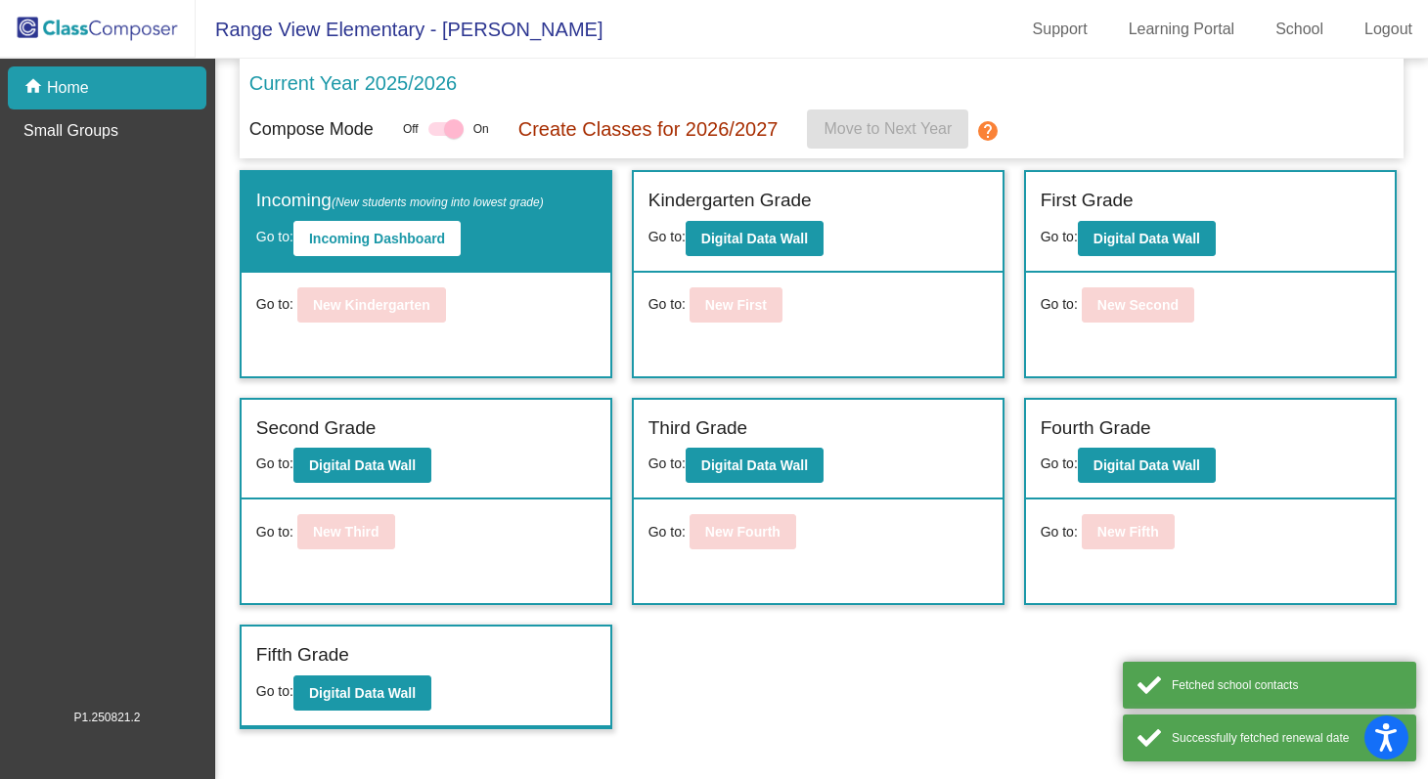 The height and width of the screenshot is (779, 1428). What do you see at coordinates (1128, 532) in the screenshot?
I see `button: New Fifth` at bounding box center [1128, 532].